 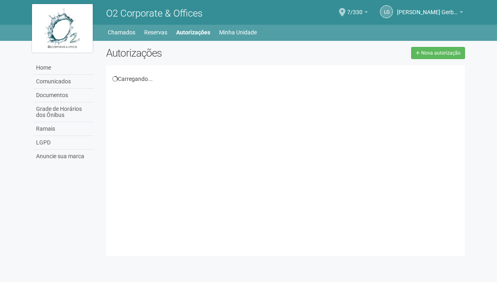 I want to click on a: Autorizações, so click(x=193, y=32).